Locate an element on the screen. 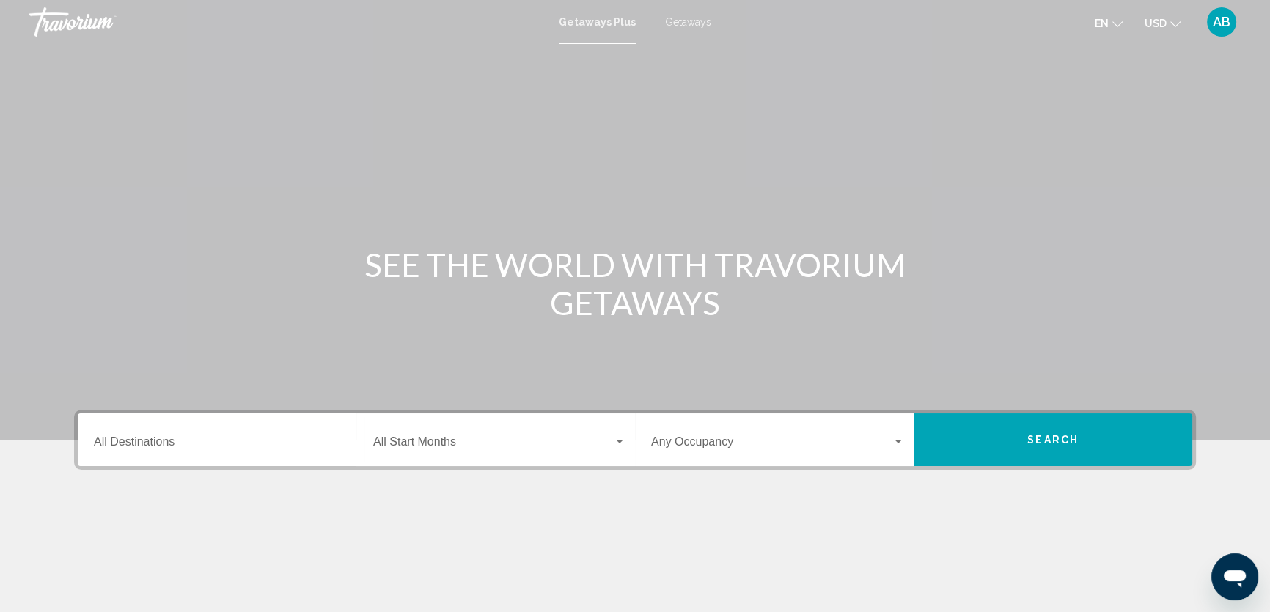 The width and height of the screenshot is (1270, 612). a: Getaways is located at coordinates (688, 22).